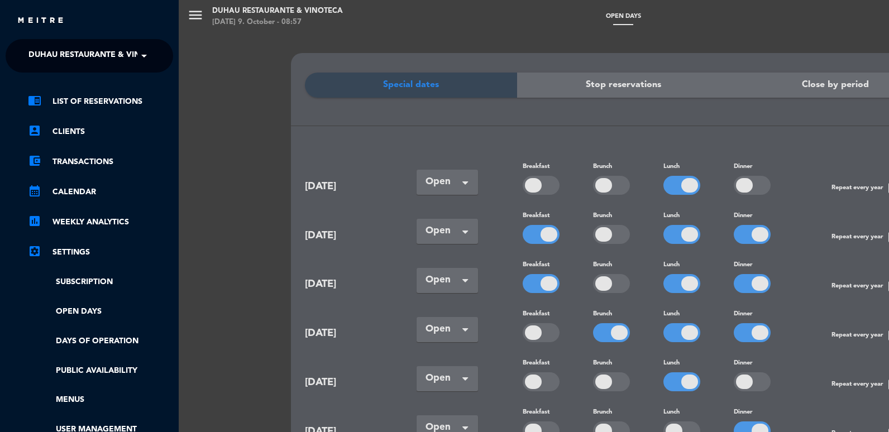 This screenshot has width=889, height=432. What do you see at coordinates (40, 21) in the screenshot?
I see `img: MEITRE` at bounding box center [40, 21].